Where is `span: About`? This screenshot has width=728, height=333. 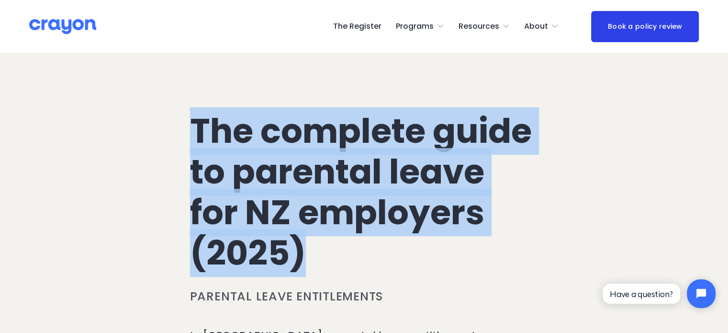 span: About is located at coordinates (536, 26).